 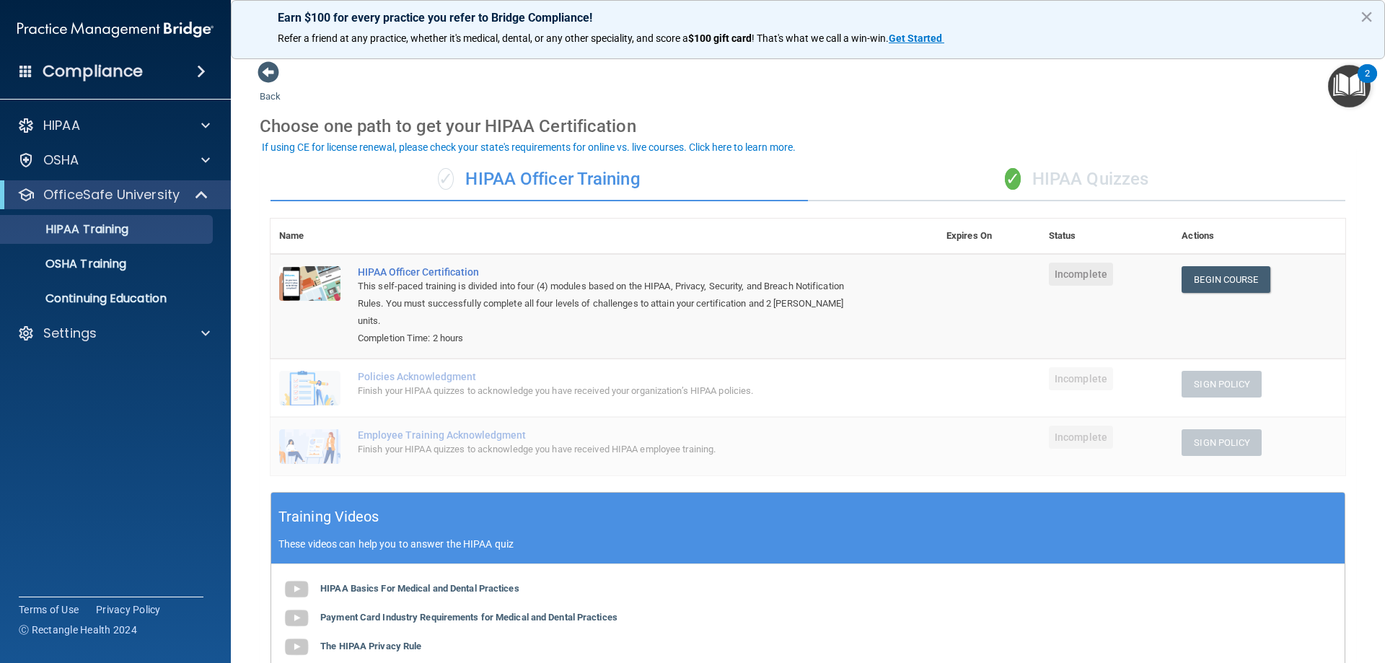 I want to click on strong: $100 gift card, so click(x=720, y=38).